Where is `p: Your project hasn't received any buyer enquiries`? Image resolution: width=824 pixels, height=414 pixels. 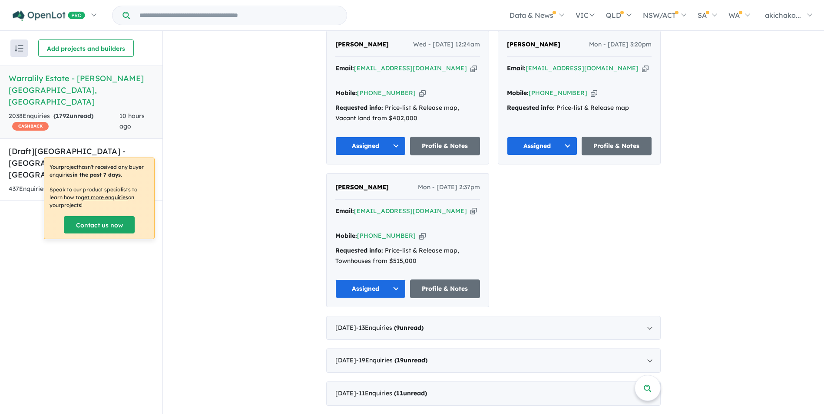
p: Your project hasn't received any buyer enquiries is located at coordinates (99, 171).